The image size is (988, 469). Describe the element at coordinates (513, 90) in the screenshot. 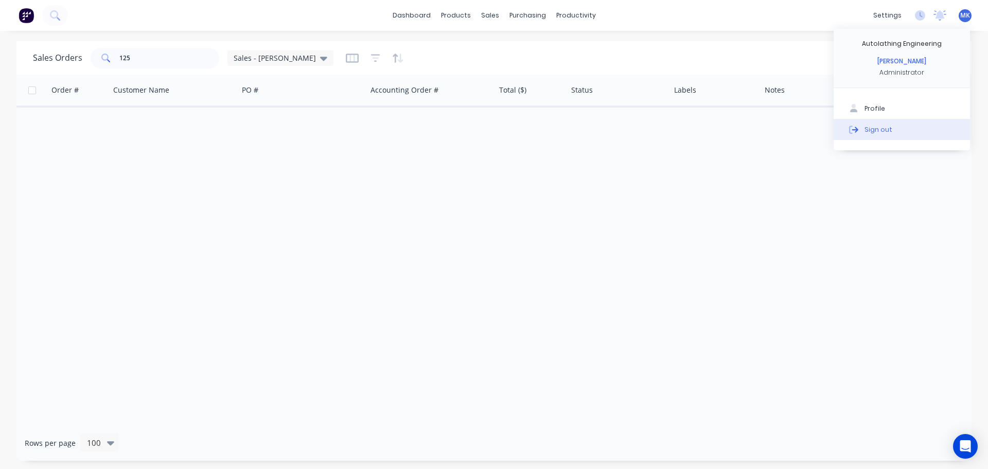

I see `div: Total ($)` at that location.